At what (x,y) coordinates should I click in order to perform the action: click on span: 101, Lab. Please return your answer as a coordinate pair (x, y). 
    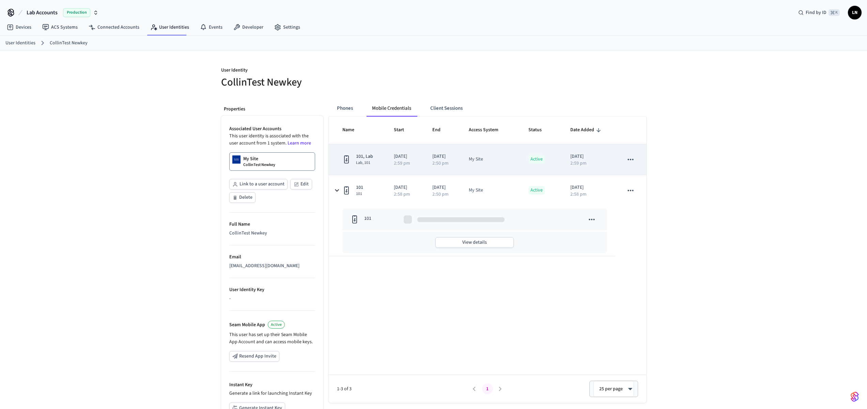
    Looking at the image, I should click on (364, 156).